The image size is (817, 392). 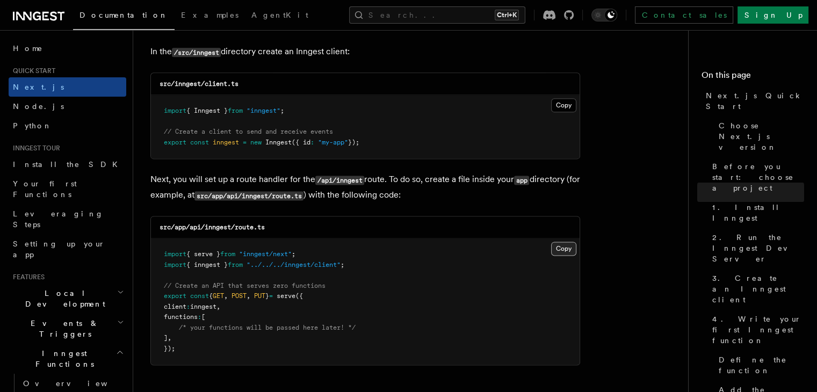 What do you see at coordinates (67, 189) in the screenshot?
I see `a: Your first Functions` at bounding box center [67, 189].